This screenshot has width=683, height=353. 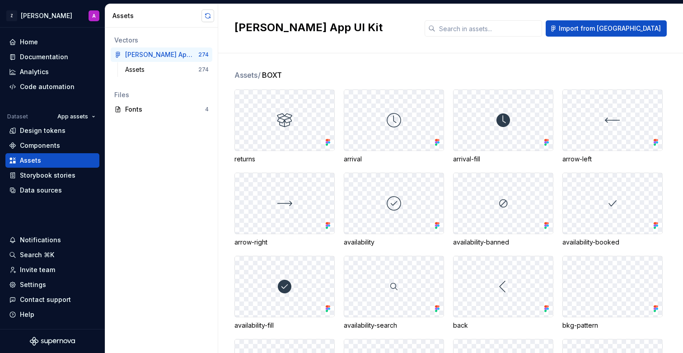 What do you see at coordinates (52, 341) in the screenshot?
I see `a: Supernova Logo` at bounding box center [52, 341].